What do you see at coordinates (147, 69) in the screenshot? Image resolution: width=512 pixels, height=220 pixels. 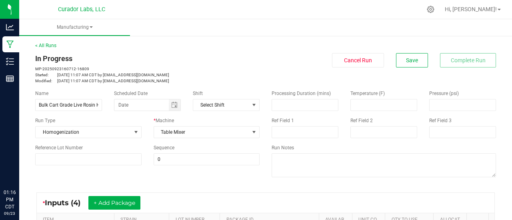 I see `p: MP-20250923160712-16809` at bounding box center [147, 69].